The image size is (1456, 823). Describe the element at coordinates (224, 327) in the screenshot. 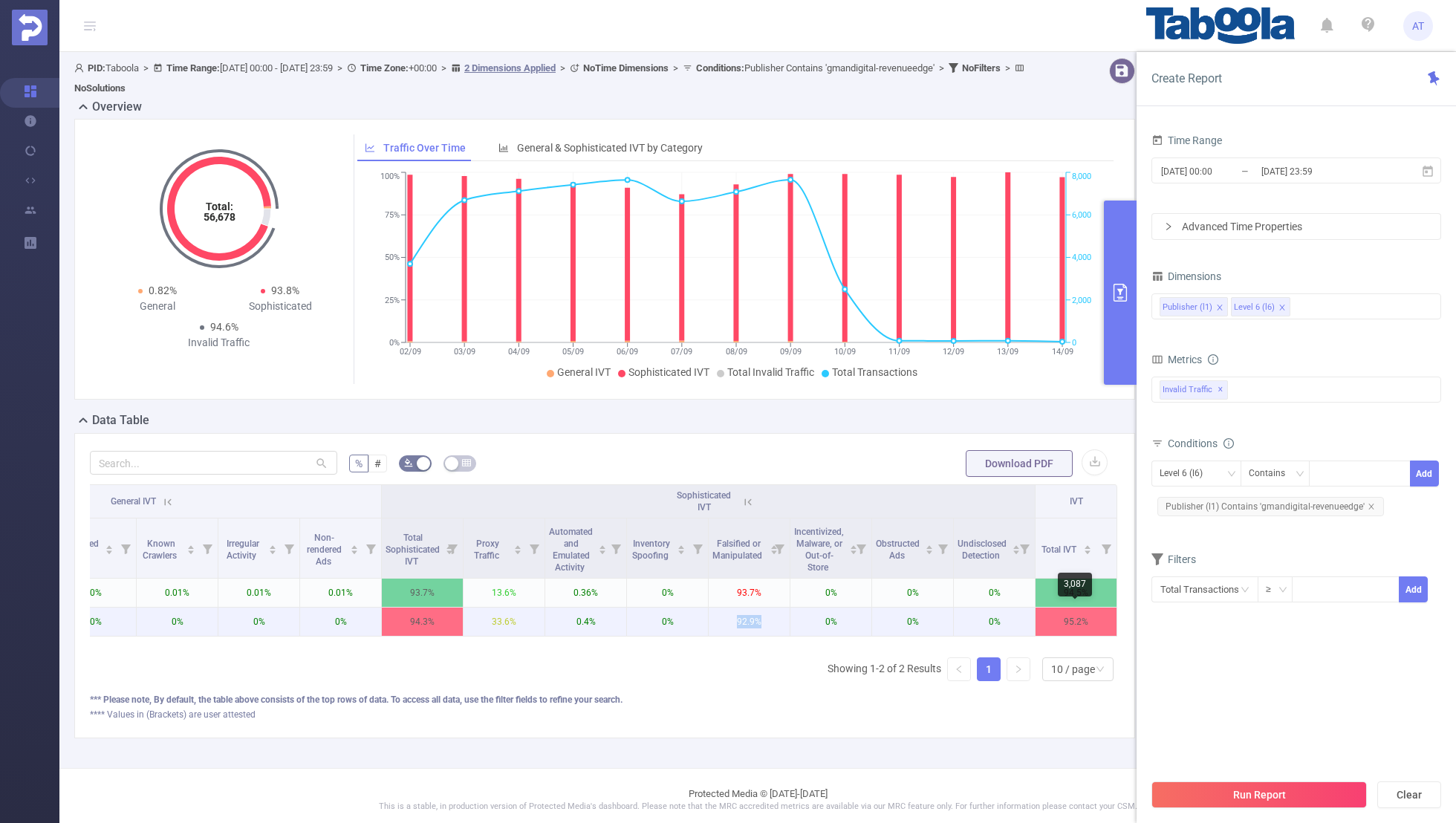

I see `span: 94.6%` at that location.